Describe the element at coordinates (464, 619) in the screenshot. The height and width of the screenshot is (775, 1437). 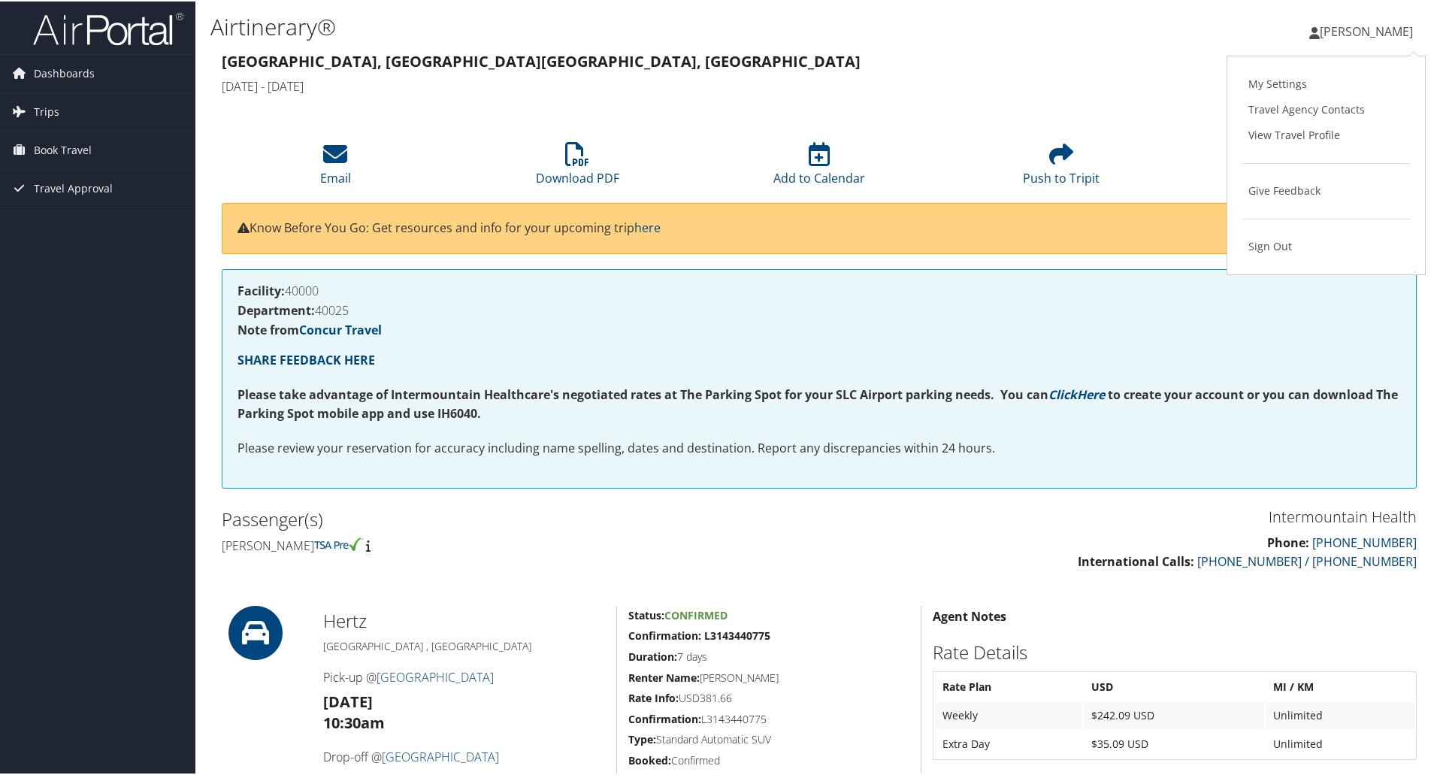
I see `h2: Hertz` at that location.